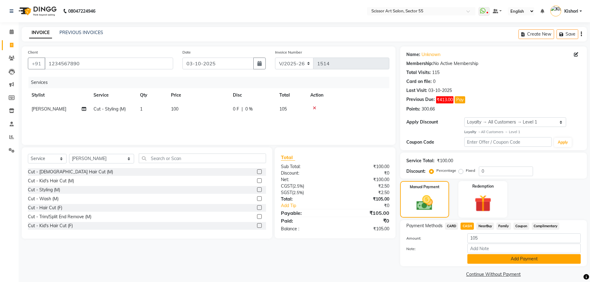 Image resolution: width=590 pixels, height=282 pixels. I want to click on a: Continue Without Payment, so click(494, 275).